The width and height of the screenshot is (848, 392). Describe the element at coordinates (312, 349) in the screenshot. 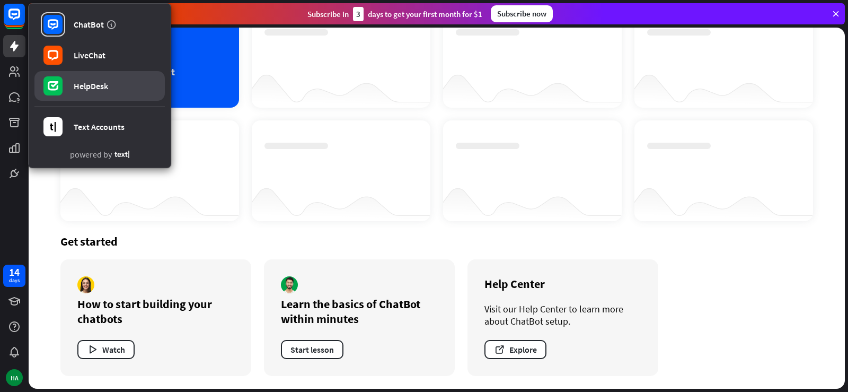

I see `button: Start lesson` at that location.